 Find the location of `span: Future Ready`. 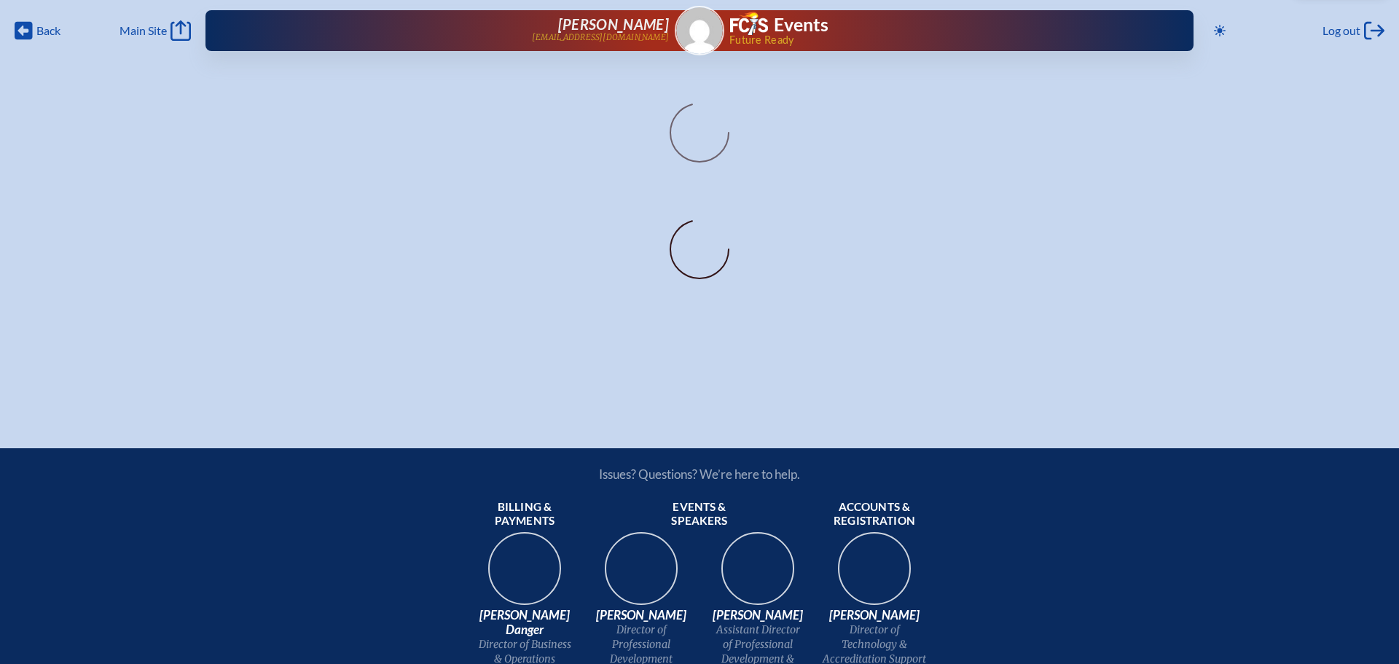

span: Future Ready is located at coordinates (938, 40).